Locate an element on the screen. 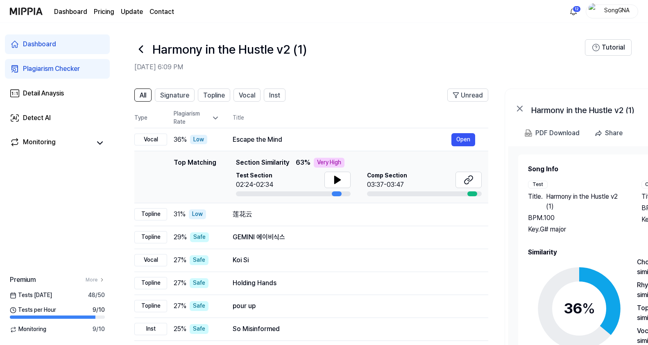 The image size is (648, 345). div: pour up is located at coordinates (354, 306).